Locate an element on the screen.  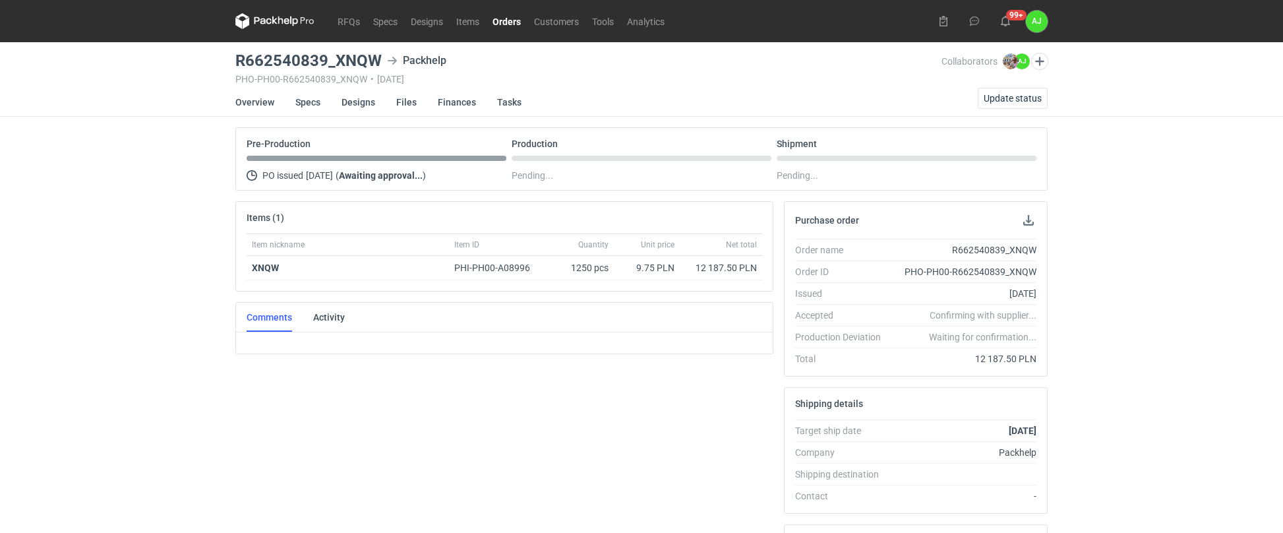
span: Unit price is located at coordinates (657, 245).